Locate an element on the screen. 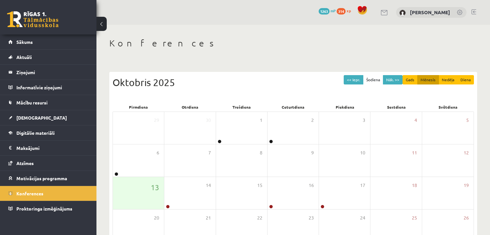 This screenshot has height=235, width=490. span: 7 is located at coordinates (210, 153).